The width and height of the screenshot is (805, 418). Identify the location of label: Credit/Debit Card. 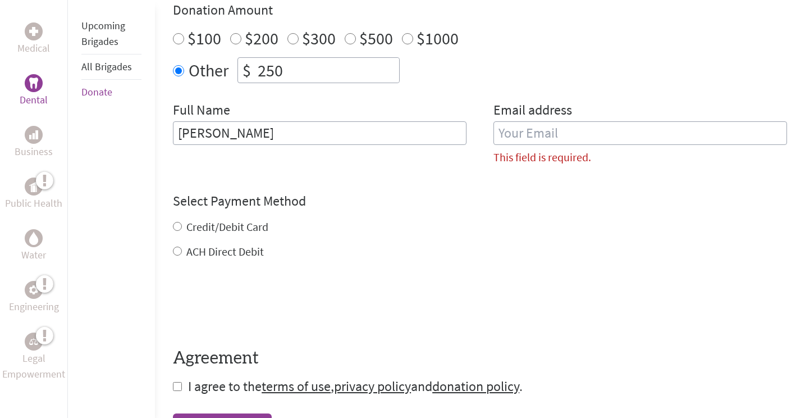
(227, 226).